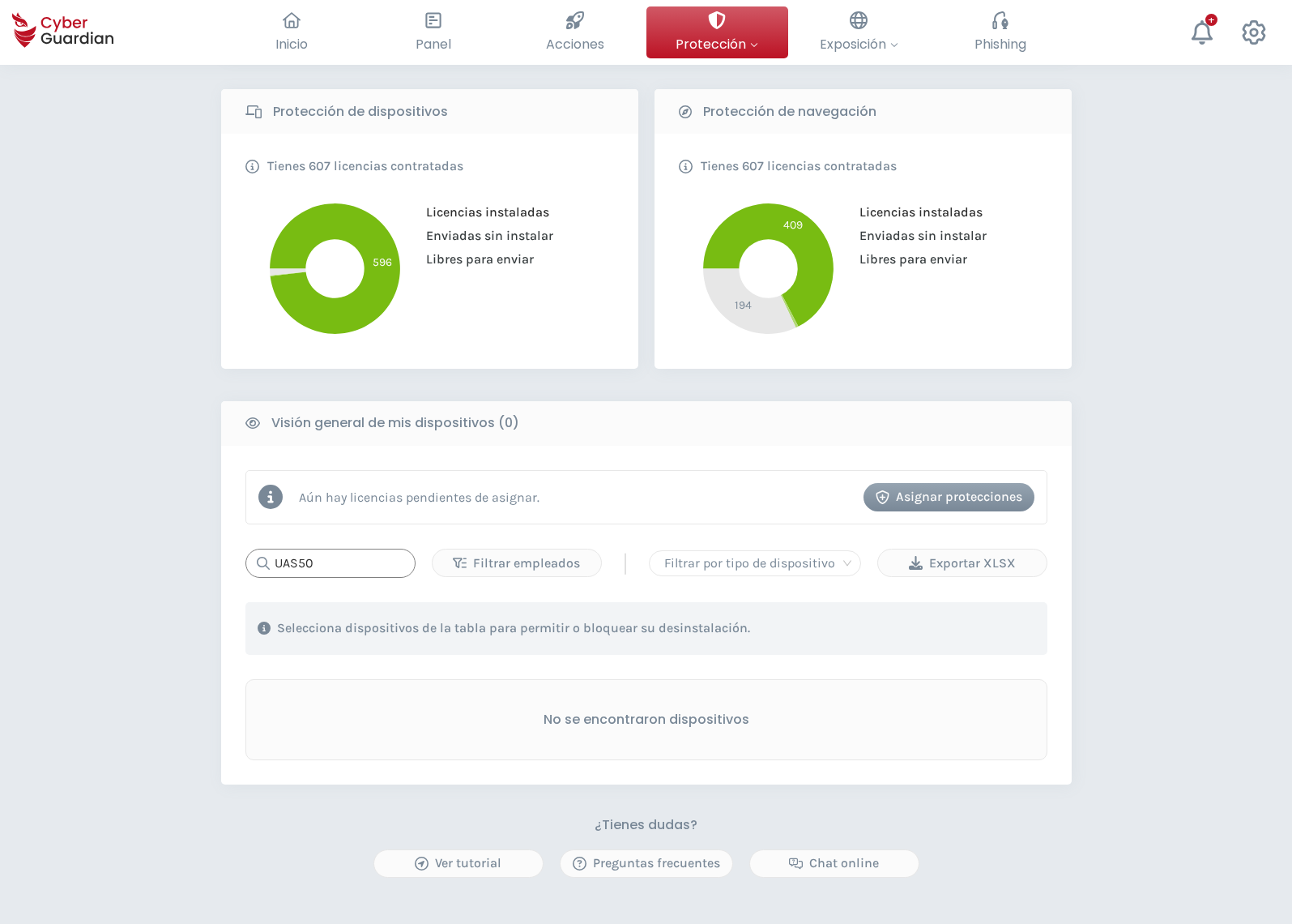 Image resolution: width=1292 pixels, height=924 pixels. What do you see at coordinates (419, 497) in the screenshot?
I see `p: Aún hay licencias pendientes de asignar.` at bounding box center [419, 497].